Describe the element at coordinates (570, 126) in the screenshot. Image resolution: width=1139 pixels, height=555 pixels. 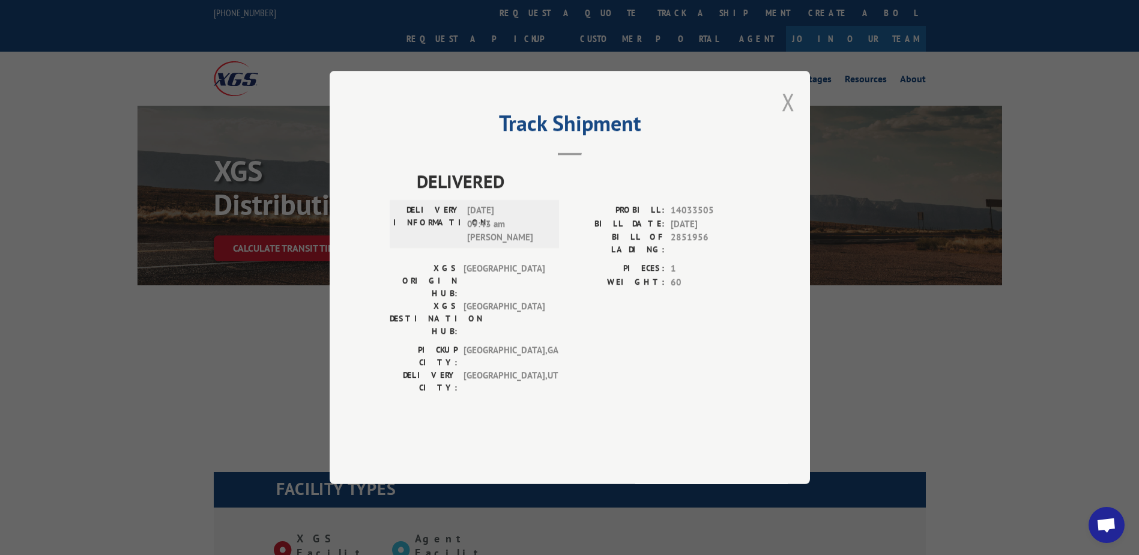
I see `h2: Track Shipment` at that location.